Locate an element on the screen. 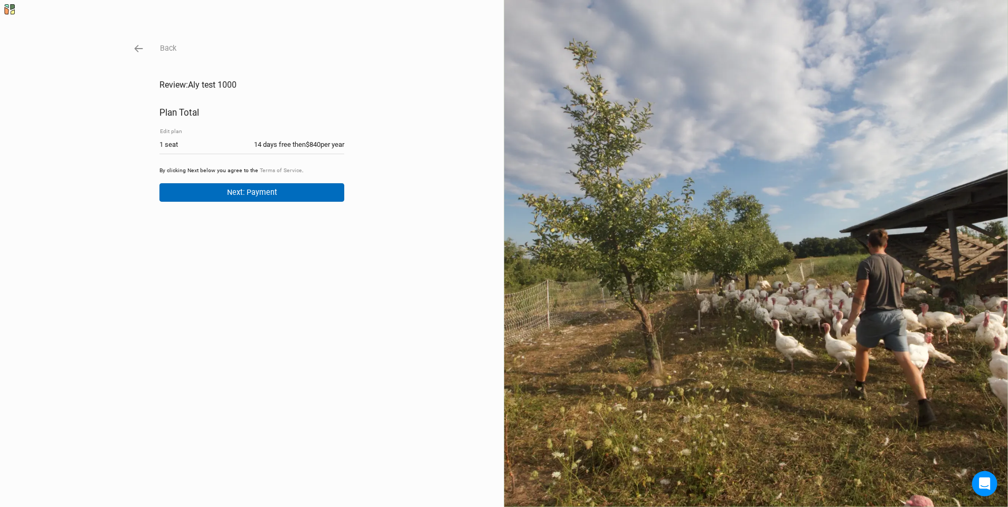  div: Open Intercom Messenger is located at coordinates (985, 484).